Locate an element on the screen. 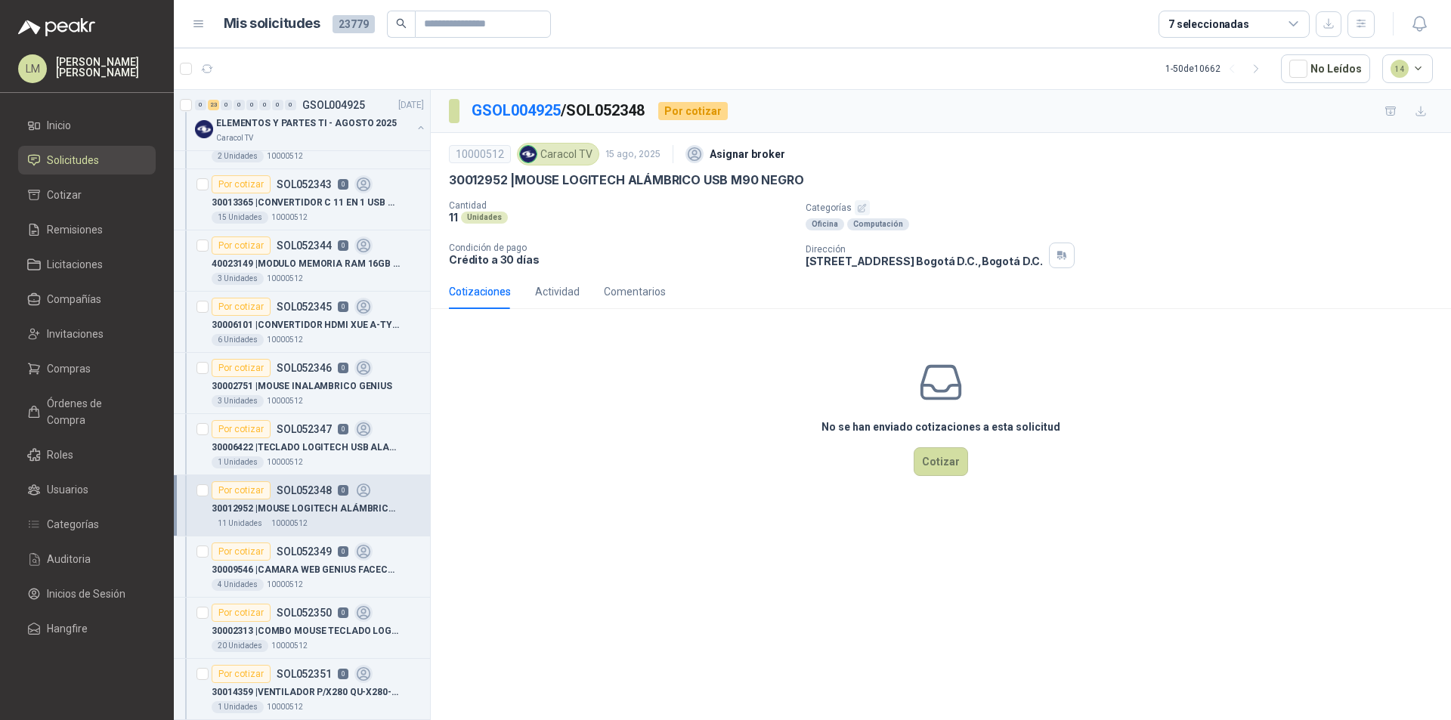 Image resolution: width=1451 pixels, height=720 pixels. a: Por cotizarSOL052344040023149 |MODULO MEMORIA RAM 16GB DDR4 2666 MHZ3 Unidades10000512 is located at coordinates (301, 261).